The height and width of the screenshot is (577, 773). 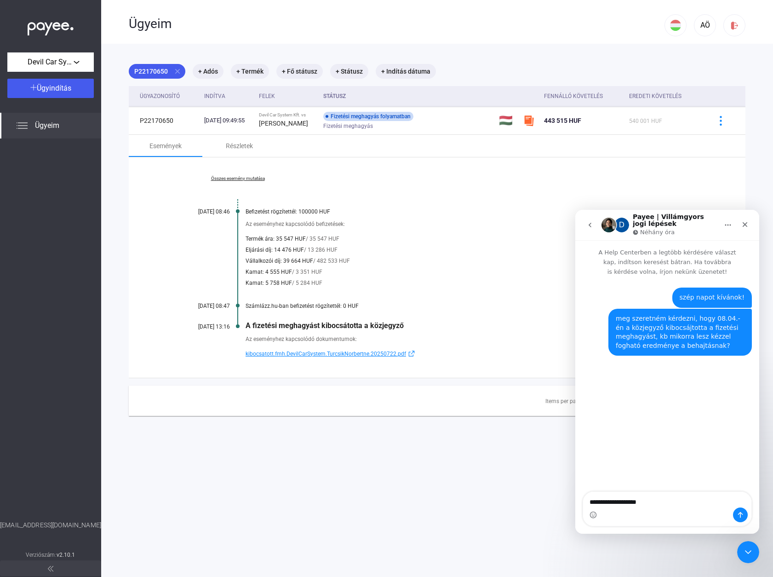 I want to click on strong: v2.10.1, so click(x=66, y=555).